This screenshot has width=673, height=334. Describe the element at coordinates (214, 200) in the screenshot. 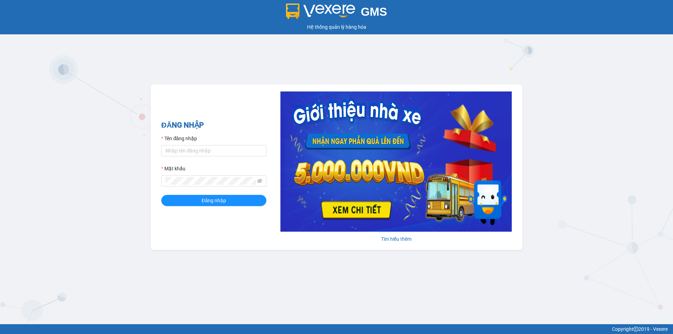

I see `span: Đăng nhập` at that location.